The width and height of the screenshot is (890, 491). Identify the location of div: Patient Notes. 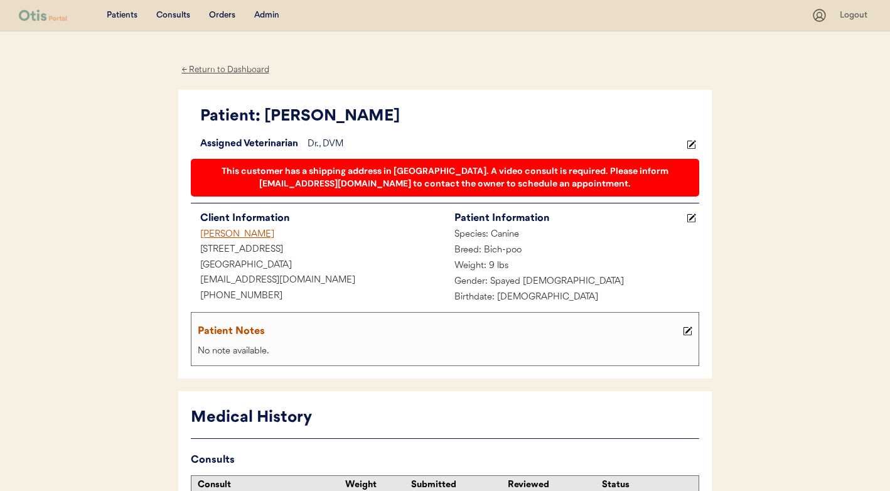
(439, 331).